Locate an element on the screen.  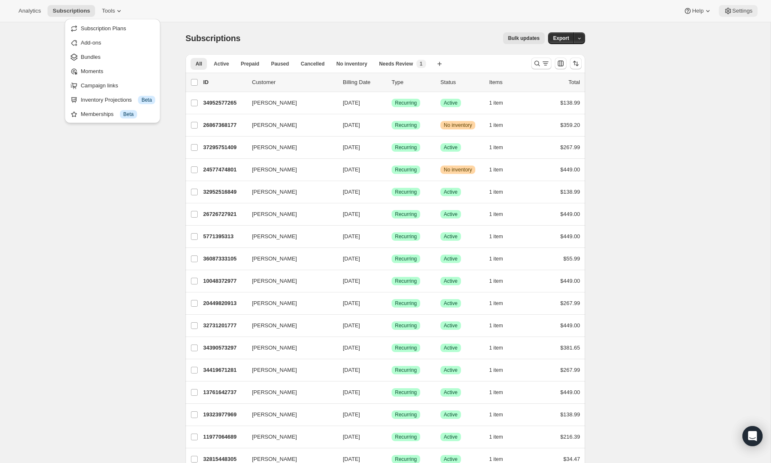
button: Help is located at coordinates (697, 11).